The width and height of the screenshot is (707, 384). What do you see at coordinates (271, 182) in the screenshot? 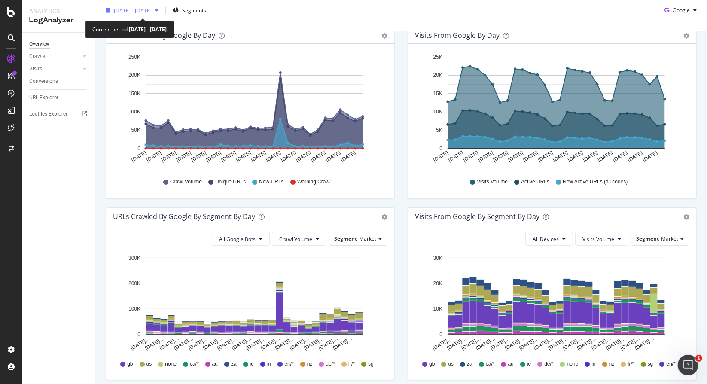
I see `span: New URLs` at bounding box center [271, 182].